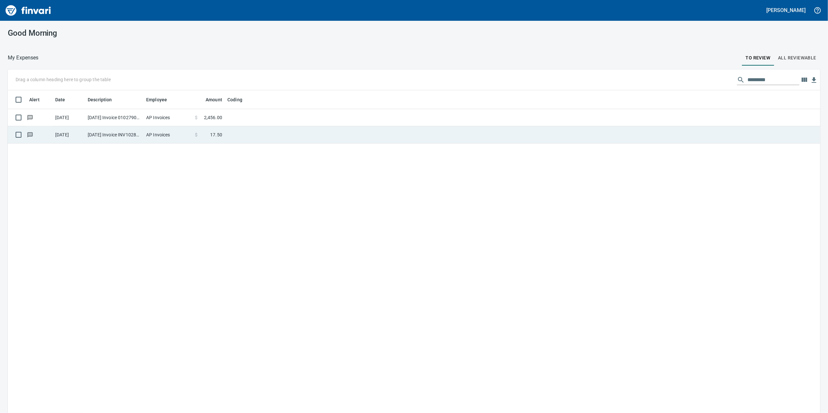 This screenshot has width=828, height=413. I want to click on img: Finvari, so click(28, 10).